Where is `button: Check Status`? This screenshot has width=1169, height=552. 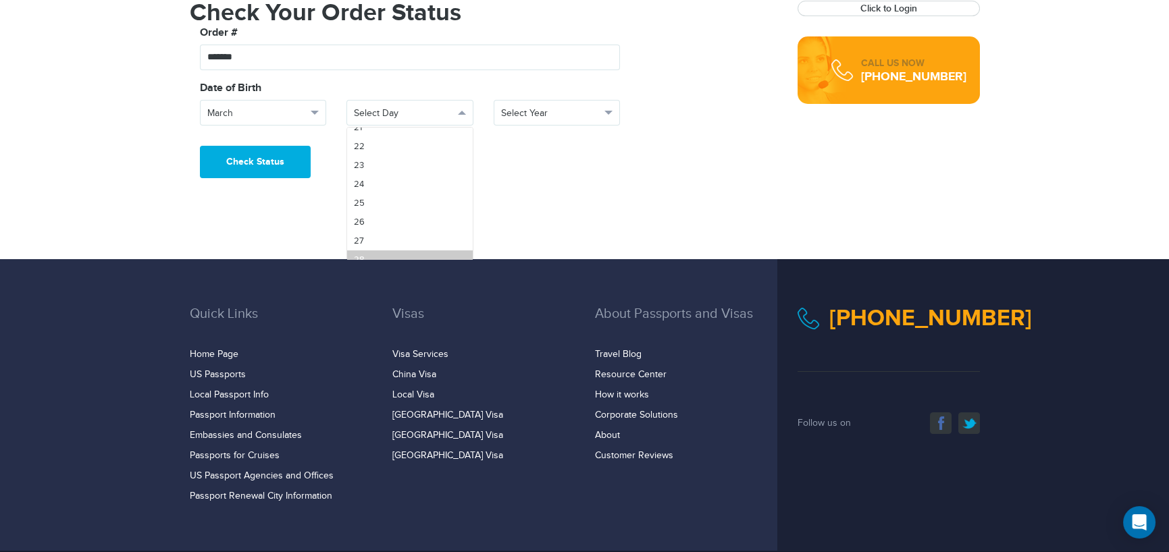 button: Check Status is located at coordinates (255, 162).